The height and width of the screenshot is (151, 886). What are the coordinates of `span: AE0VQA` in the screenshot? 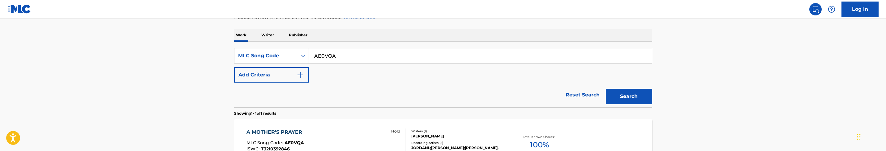 It's located at (294, 143).